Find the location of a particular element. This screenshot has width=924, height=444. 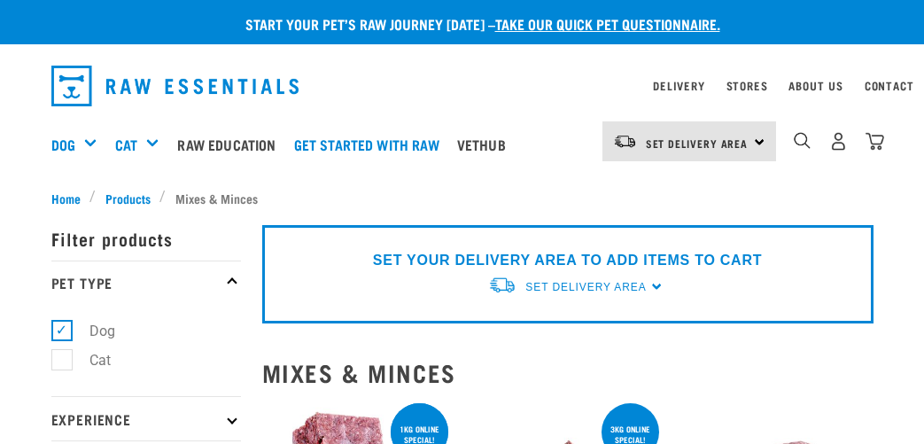

a: take our quick pet questionnaire. is located at coordinates (608, 23).